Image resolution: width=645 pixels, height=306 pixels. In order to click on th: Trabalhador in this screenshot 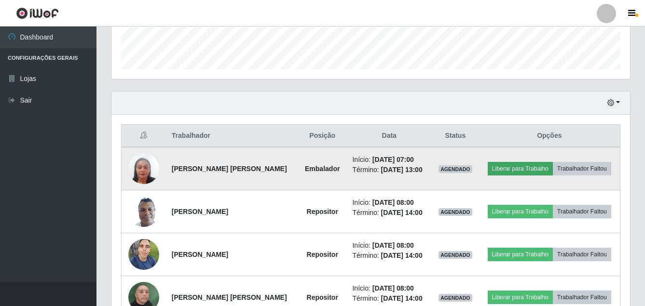, I will do `click(232, 136)`.